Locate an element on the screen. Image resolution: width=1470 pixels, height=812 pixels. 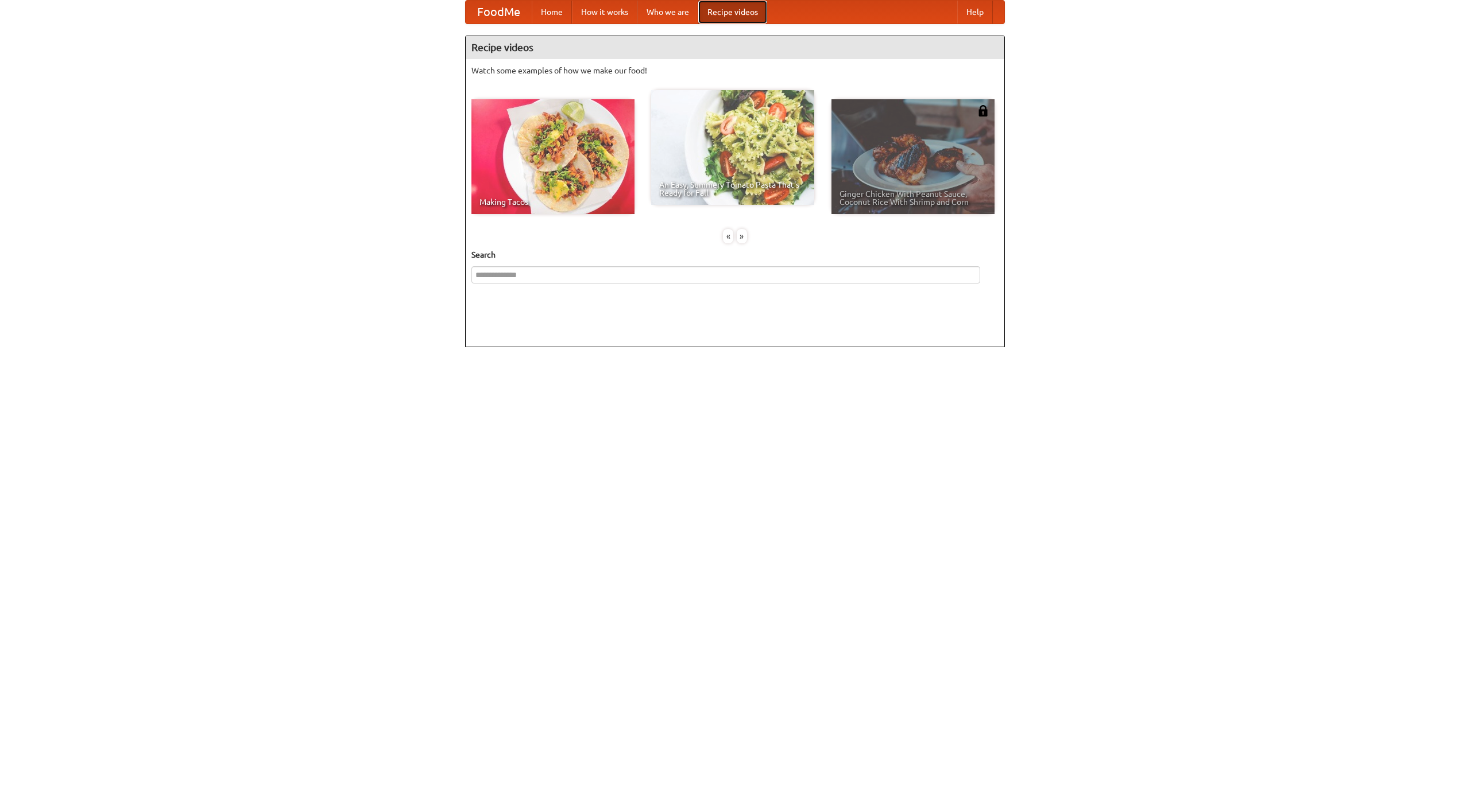
a: Home is located at coordinates (551, 12).